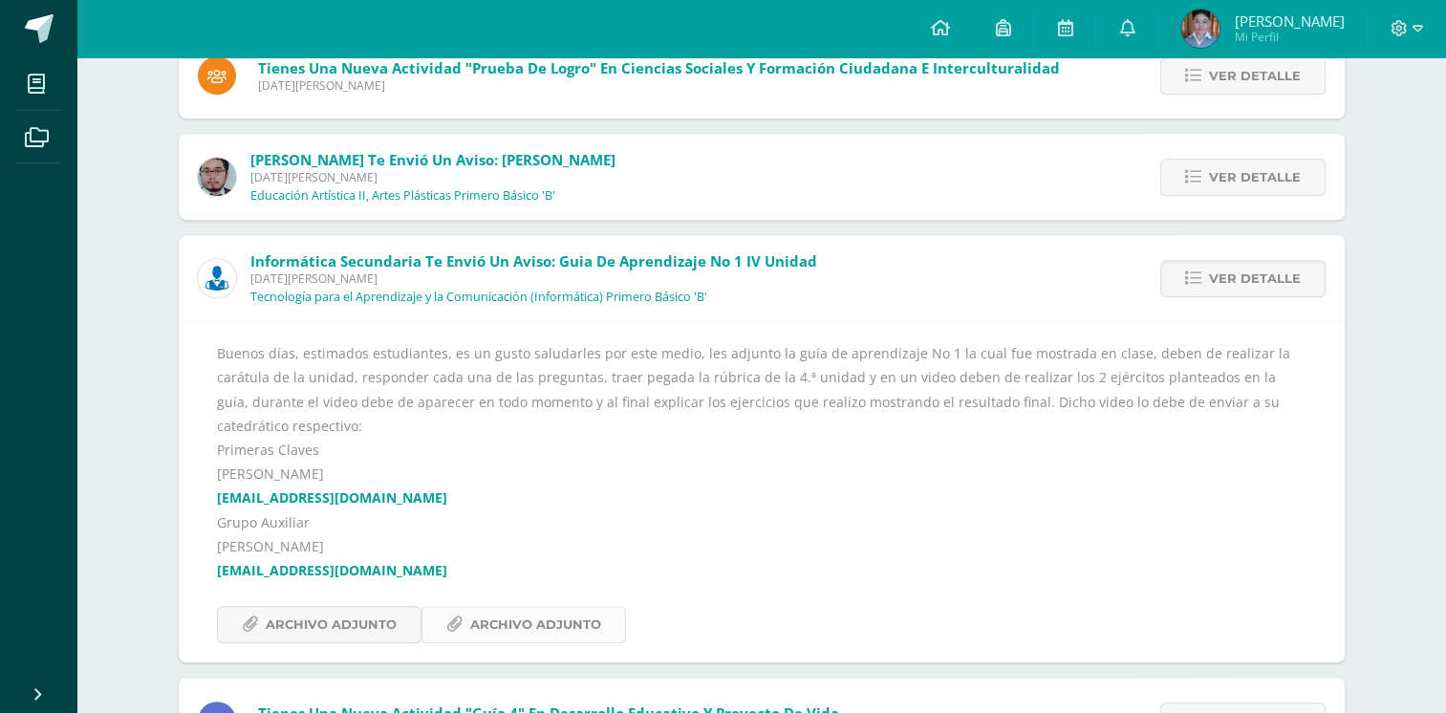 The image size is (1446, 713). Describe the element at coordinates (217, 278) in the screenshot. I see `img: 6ed6846fa57649245178fca9fc9a58dd.png` at that location.